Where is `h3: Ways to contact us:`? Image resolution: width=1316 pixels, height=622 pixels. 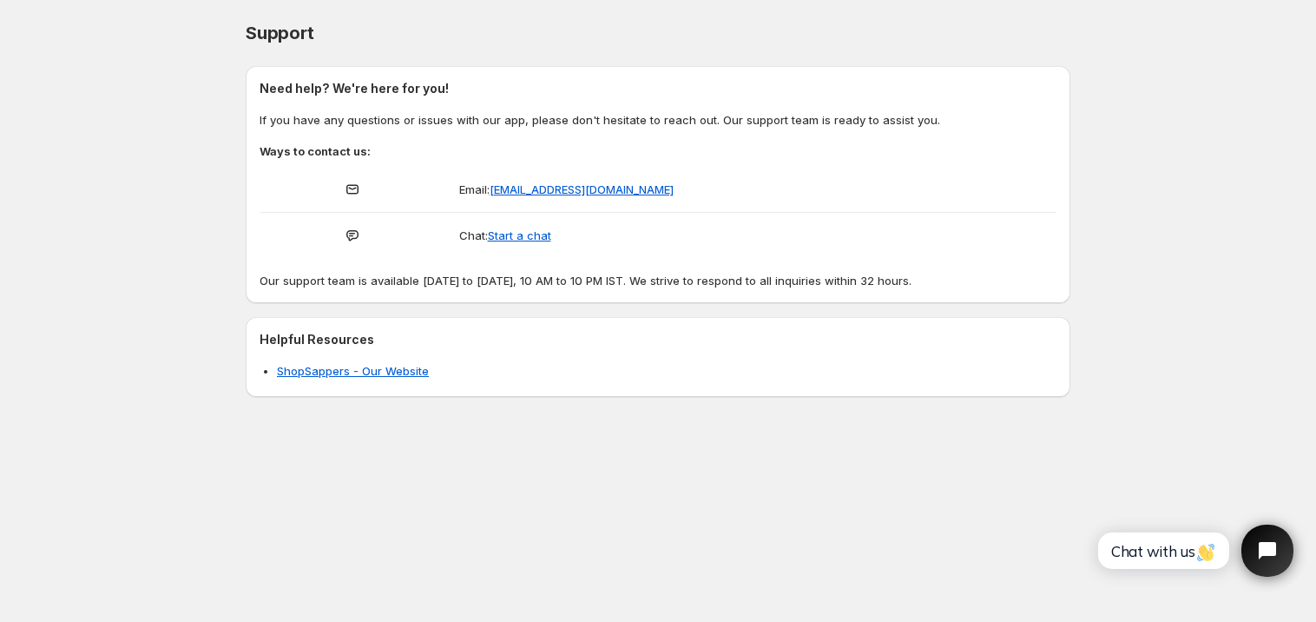 h3: Ways to contact us: is located at coordinates (658, 151).